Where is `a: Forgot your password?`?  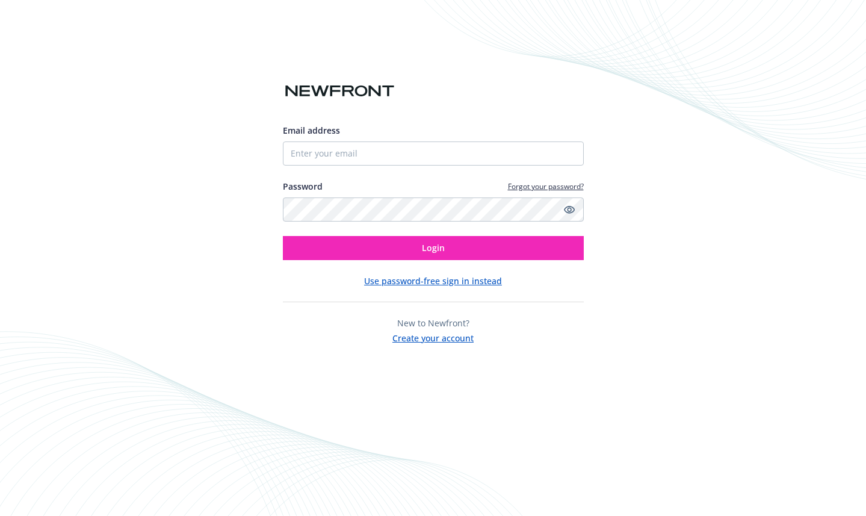 a: Forgot your password? is located at coordinates (546, 186).